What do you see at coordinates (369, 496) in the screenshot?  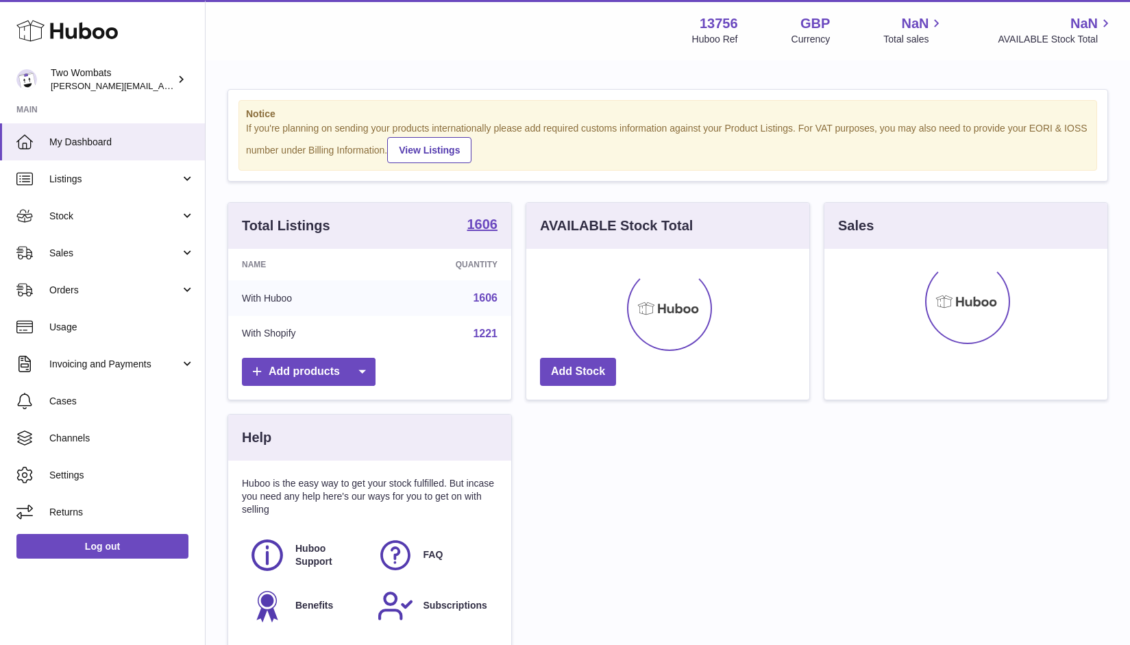 I see `p: Huboo is the easy way to get your stock fulfilled. But incase you need any help here's our ways f...` at bounding box center [369, 496].